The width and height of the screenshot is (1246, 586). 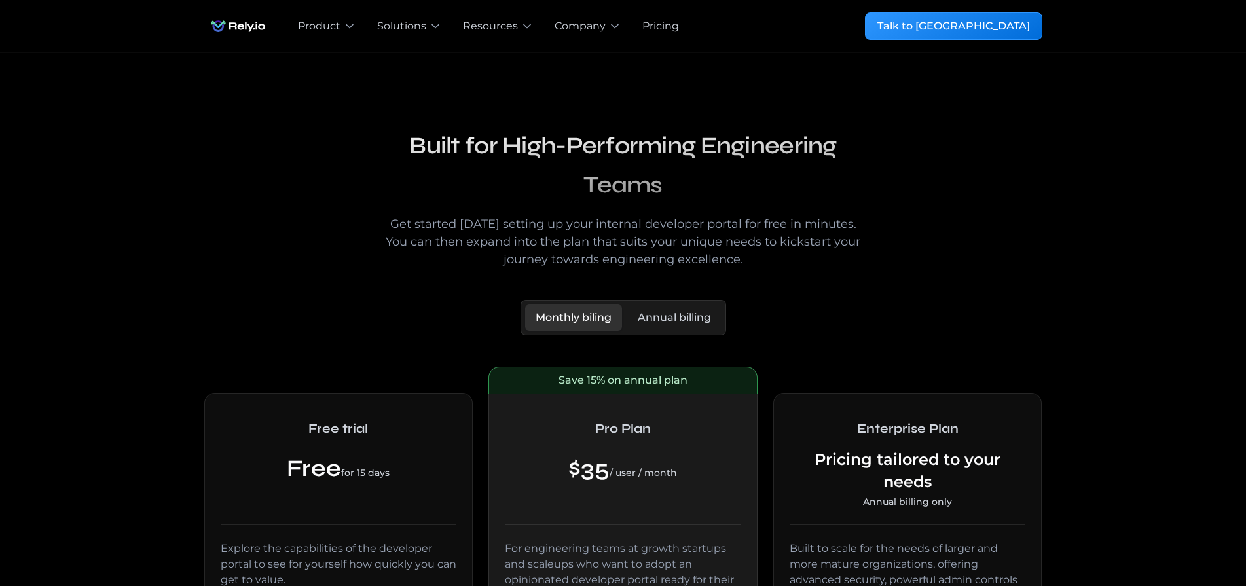 What do you see at coordinates (907, 501) in the screenshot?
I see `div: Annual billing only` at bounding box center [907, 501].